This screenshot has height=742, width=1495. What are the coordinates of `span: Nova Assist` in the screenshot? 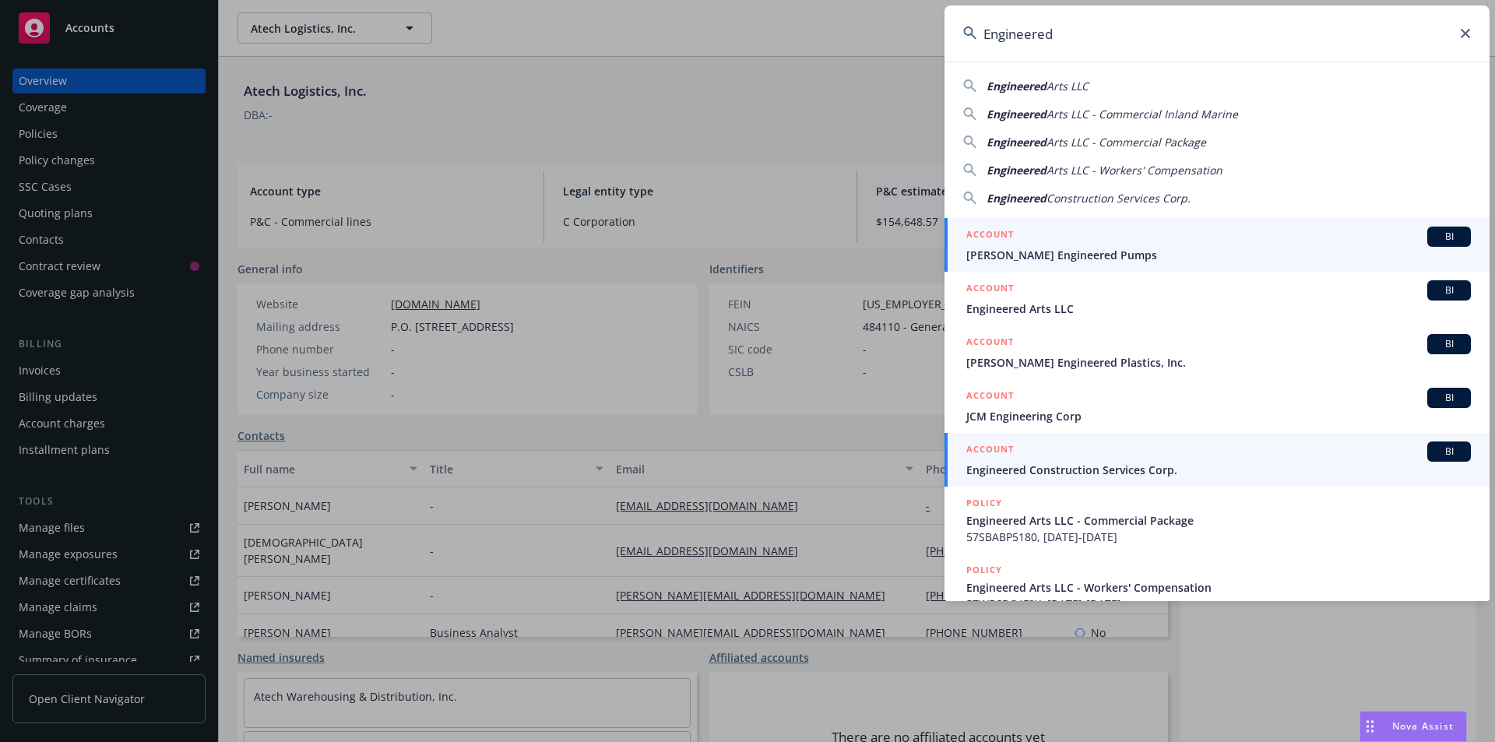 It's located at (1422, 726).